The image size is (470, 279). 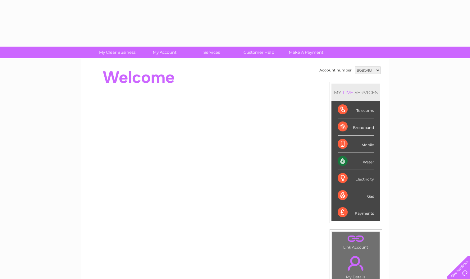 I want to click on div: Water, so click(x=356, y=161).